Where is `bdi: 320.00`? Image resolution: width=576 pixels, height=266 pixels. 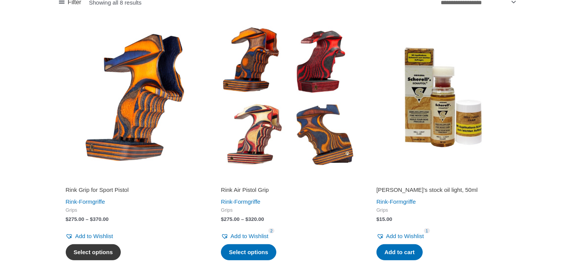 bdi: 320.00 is located at coordinates (254, 219).